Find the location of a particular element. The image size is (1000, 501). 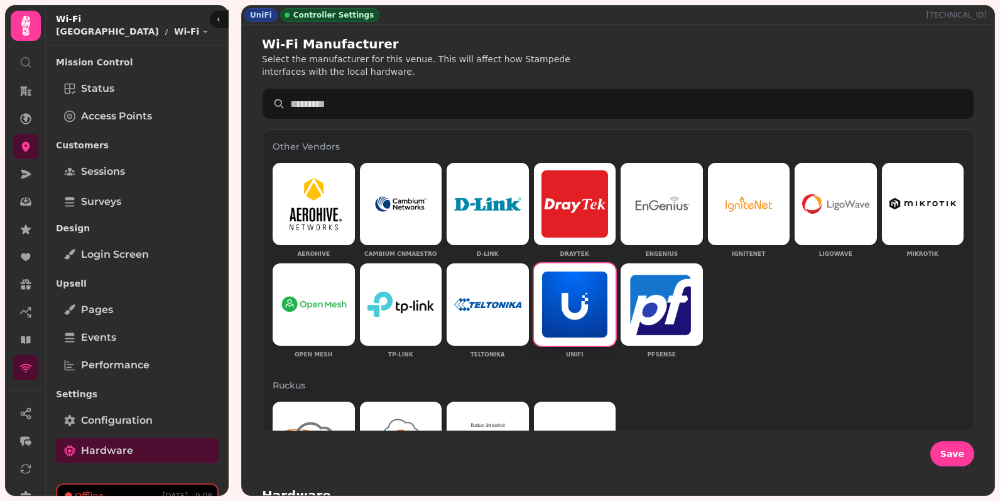

p: DrayTek is located at coordinates (575, 254).